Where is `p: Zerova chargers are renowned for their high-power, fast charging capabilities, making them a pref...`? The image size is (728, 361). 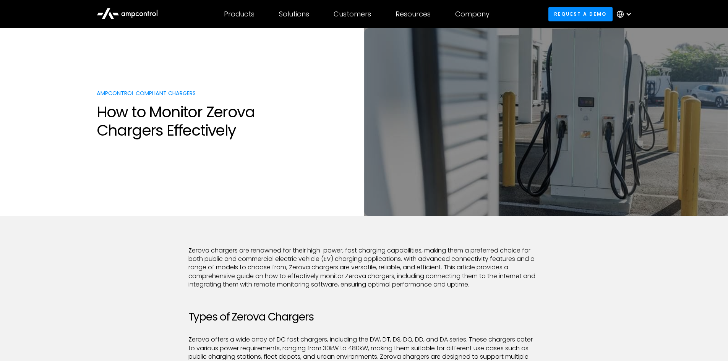
p: Zerova chargers are renowned for their high-power, fast charging capabilities, making them a pref... is located at coordinates (364, 268).